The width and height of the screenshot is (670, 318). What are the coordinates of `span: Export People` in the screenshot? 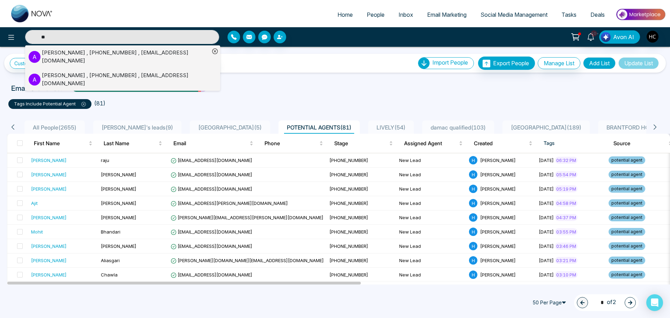 It's located at (511, 63).